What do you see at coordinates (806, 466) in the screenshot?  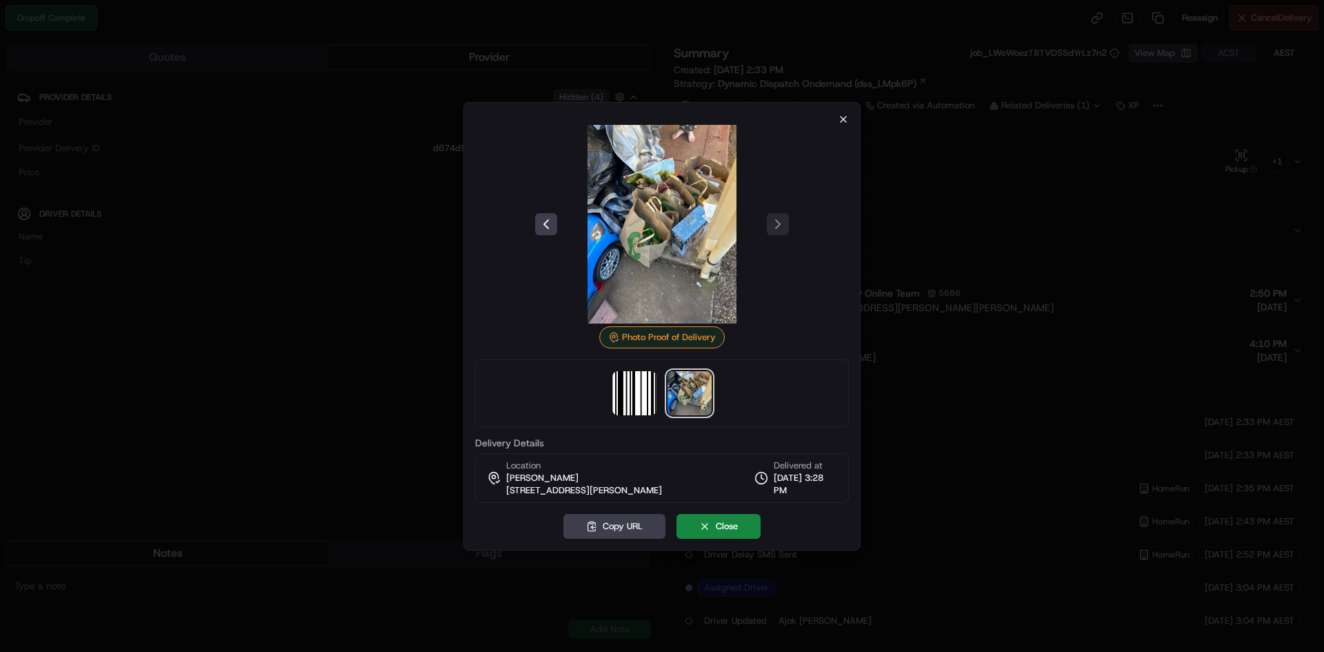 I see `span: Delivered at` at bounding box center [806, 466].